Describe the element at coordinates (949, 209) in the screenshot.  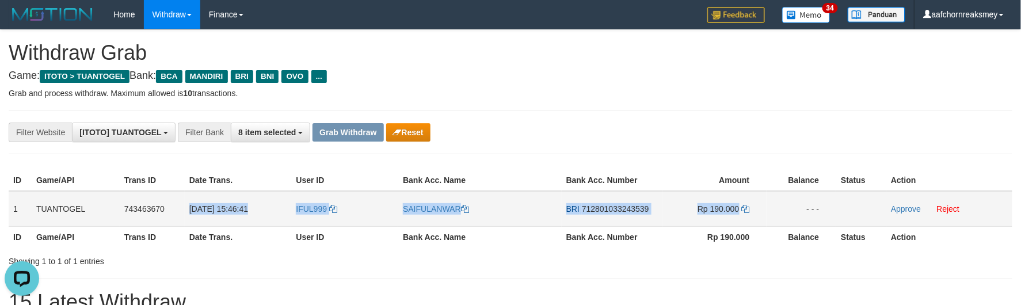
I see `a: Reject` at that location.